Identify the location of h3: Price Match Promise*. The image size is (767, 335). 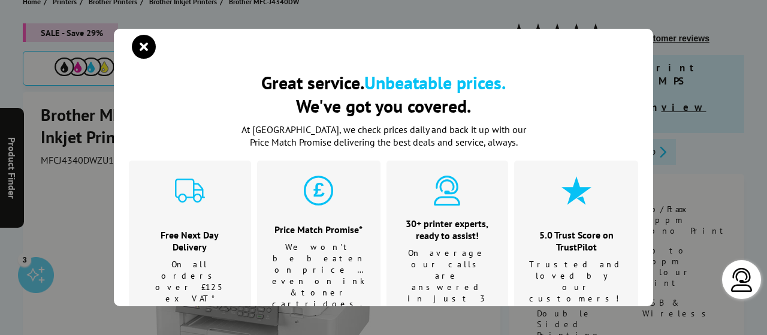
(319, 229).